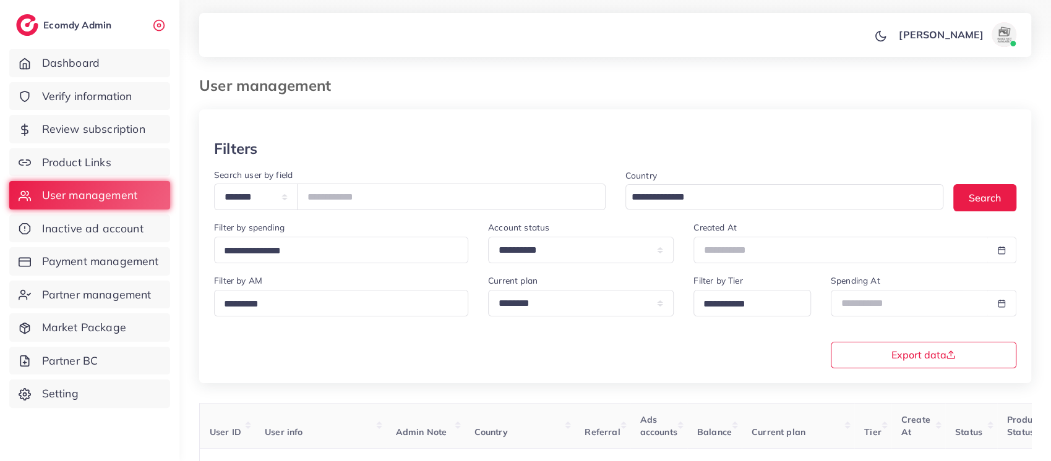 The height and width of the screenshot is (461, 1051). I want to click on span: Review subscription, so click(93, 129).